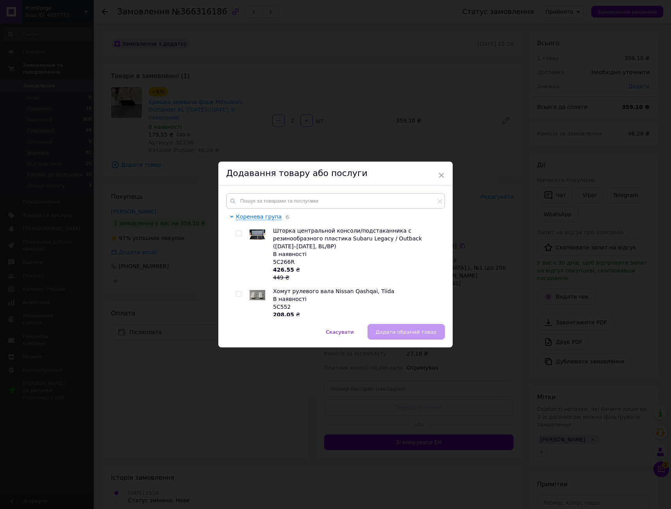 The height and width of the screenshot is (509, 671). Describe the element at coordinates (283, 262) in the screenshot. I see `span: 5C266R` at that location.